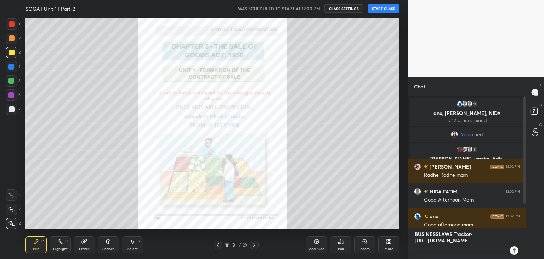 Image resolution: width=544 pixels, height=259 pixels. What do you see at coordinates (433, 216) in the screenshot?
I see `h6: anu` at bounding box center [433, 216].